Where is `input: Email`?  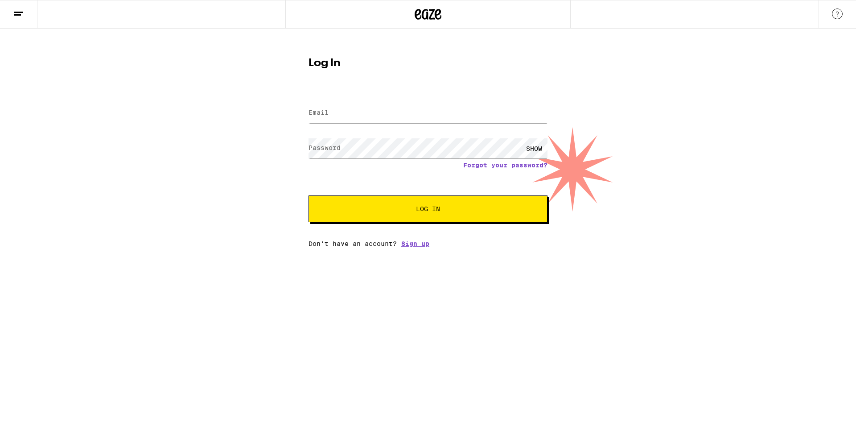
input: Email is located at coordinates (428, 113).